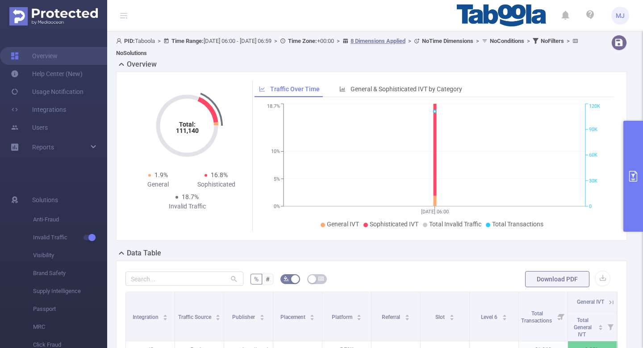 The width and height of the screenshot is (643, 348). What do you see at coordinates (593, 180) in the screenshot?
I see `tspan: 30K` at bounding box center [593, 180].